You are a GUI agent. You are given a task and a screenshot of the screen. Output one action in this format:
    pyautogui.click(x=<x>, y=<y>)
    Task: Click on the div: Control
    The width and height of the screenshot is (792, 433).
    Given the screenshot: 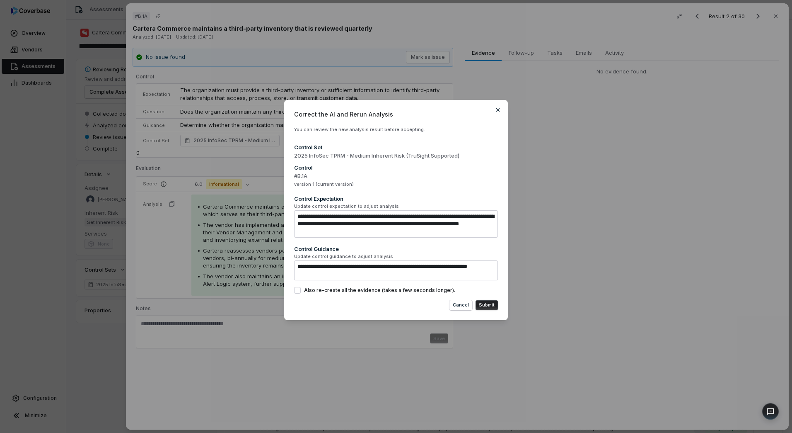 What is the action you would take?
    pyautogui.click(x=396, y=167)
    